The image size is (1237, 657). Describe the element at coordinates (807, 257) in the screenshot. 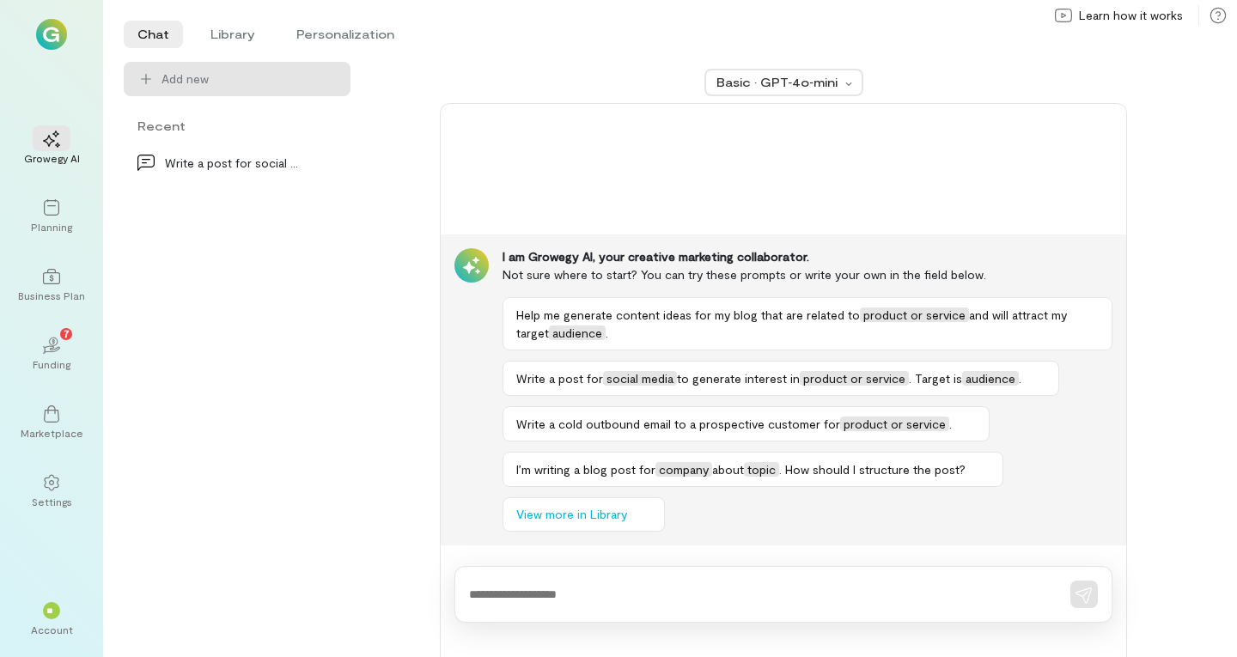

I see `div: I am Growegy AI, your creative marketing collaborator.` at that location.